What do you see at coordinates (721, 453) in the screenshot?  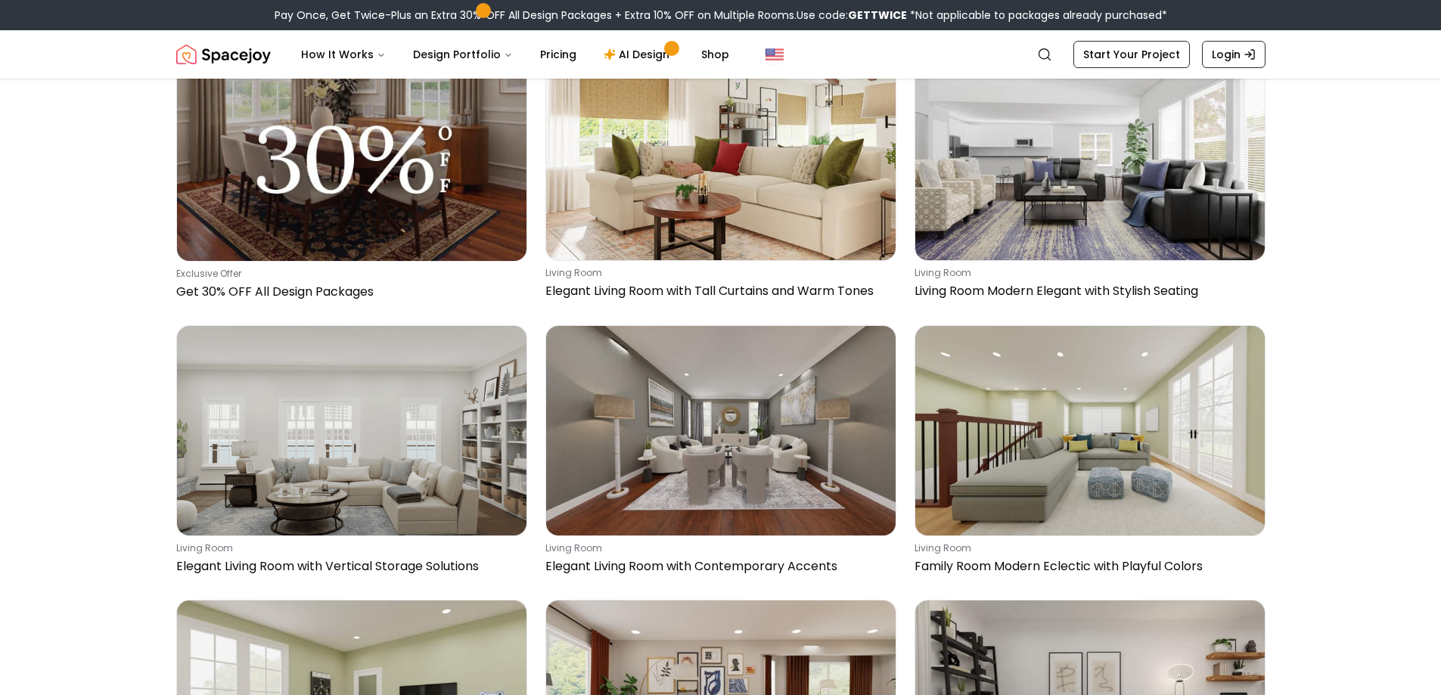 I see `a: Elegant Living Room with Contemporary Accentsliving roomElegant Living Room with Contemporary Acc...` at bounding box center [721, 453].